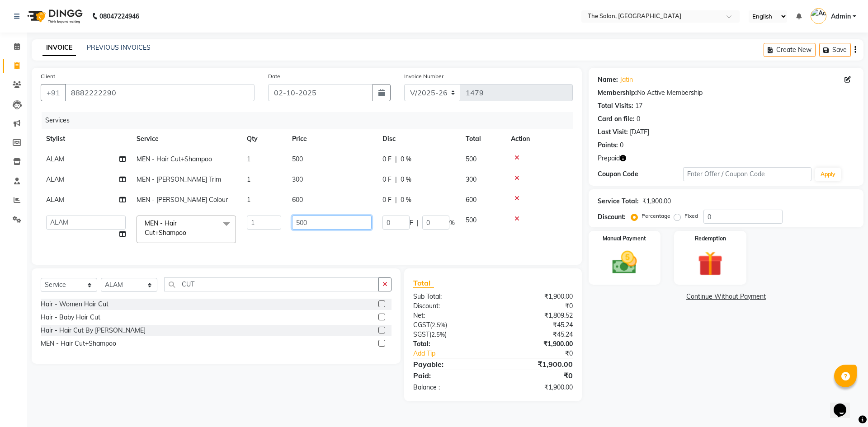 The image size is (868, 427). I want to click on button: +91, so click(53, 93).